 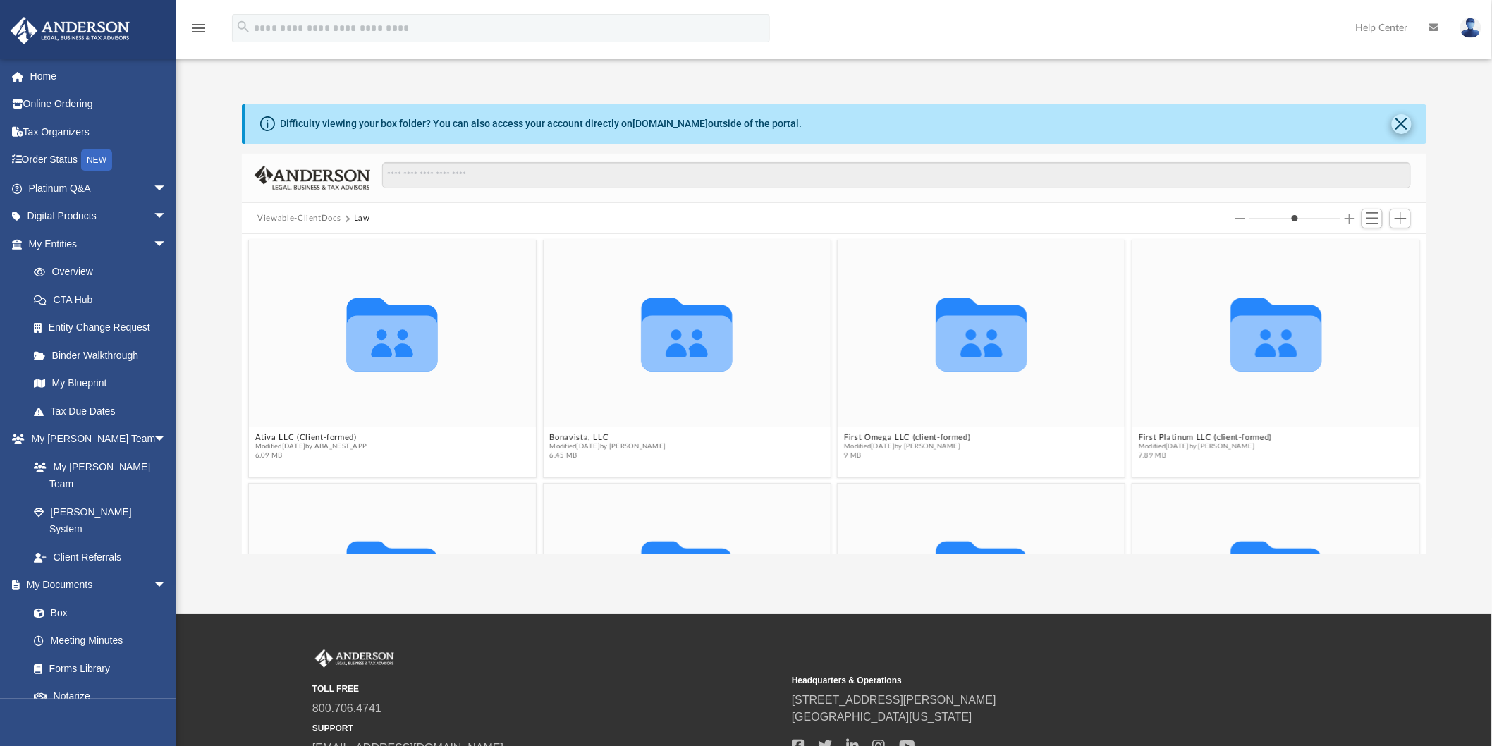 I want to click on small: SUPPORT, so click(x=547, y=729).